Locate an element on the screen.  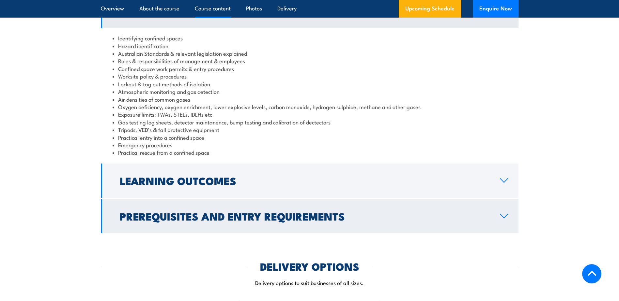
li: Worksite policy & procedures is located at coordinates (309, 76).